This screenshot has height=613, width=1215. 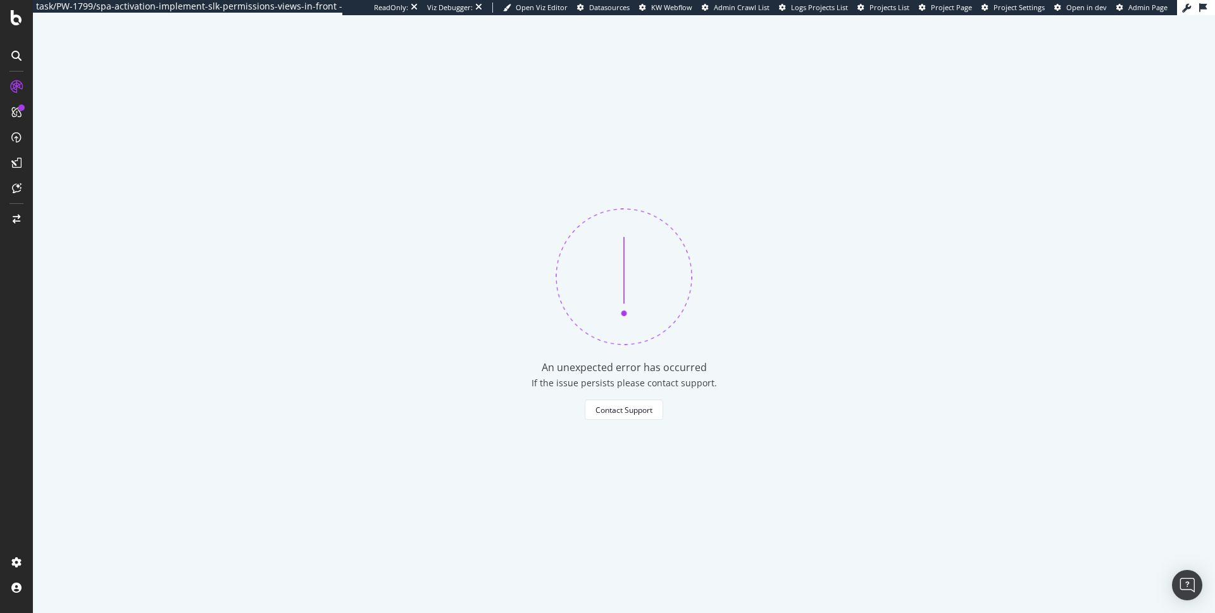 I want to click on a: Admin Page, so click(x=1142, y=8).